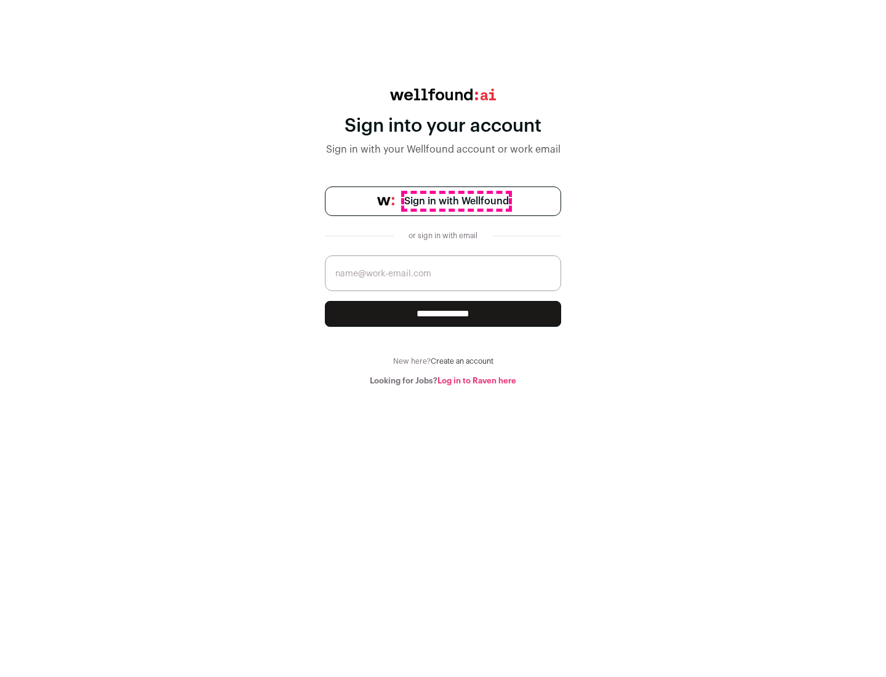 Image resolution: width=886 pixels, height=677 pixels. What do you see at coordinates (462, 361) in the screenshot?
I see `a: Create an account` at bounding box center [462, 361].